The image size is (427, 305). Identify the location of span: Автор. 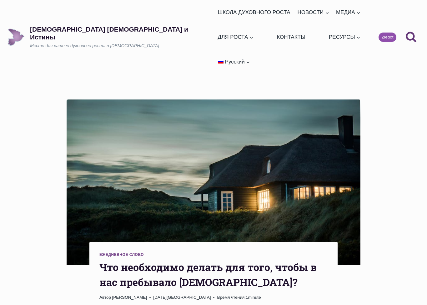
(105, 297).